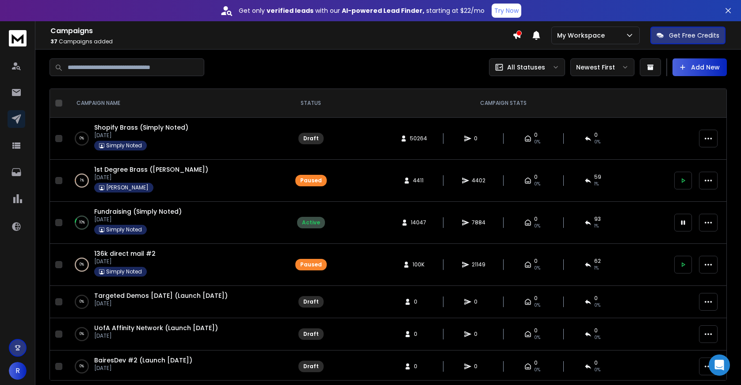 The image size is (741, 385). I want to click on span: R, so click(18, 371).